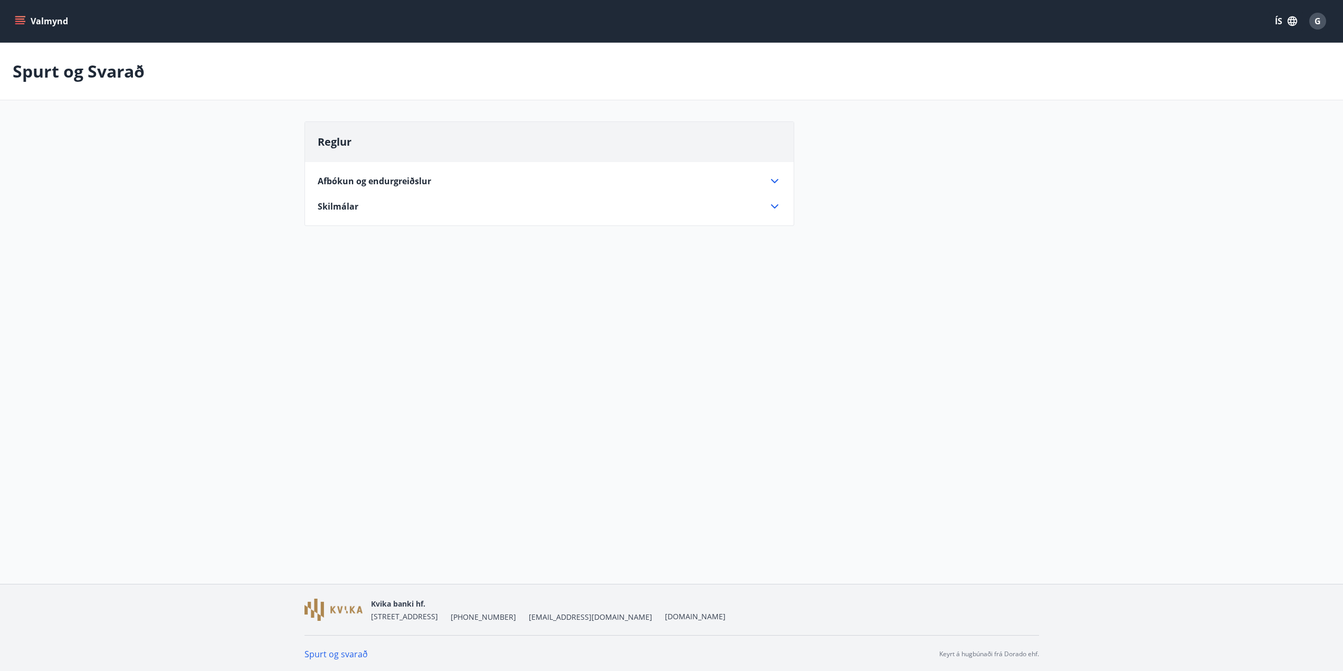  I want to click on p: Spurt og Svarað, so click(79, 71).